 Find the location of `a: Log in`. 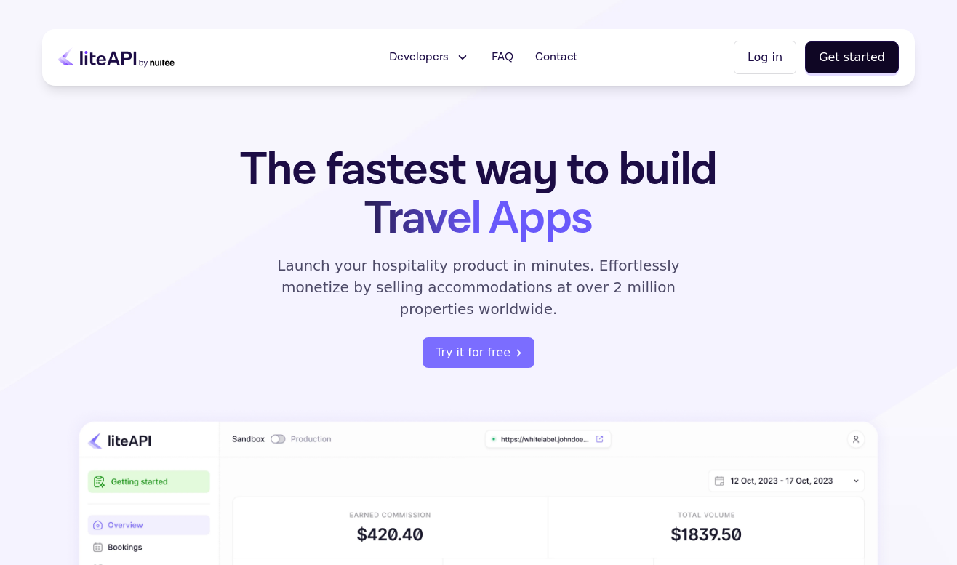

a: Log in is located at coordinates (765, 57).